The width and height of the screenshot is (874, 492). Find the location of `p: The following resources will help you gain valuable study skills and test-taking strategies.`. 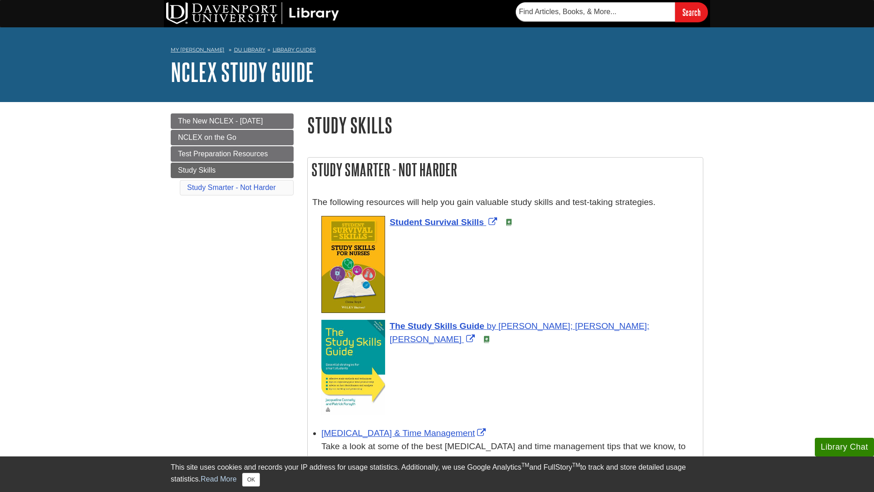

p: The following resources will help you gain valuable study skills and test-taking strategies. is located at coordinates (505, 202).